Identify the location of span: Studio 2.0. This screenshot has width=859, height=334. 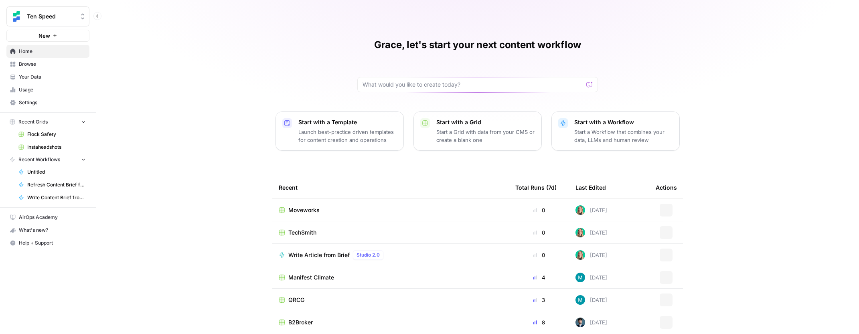
(368, 255).